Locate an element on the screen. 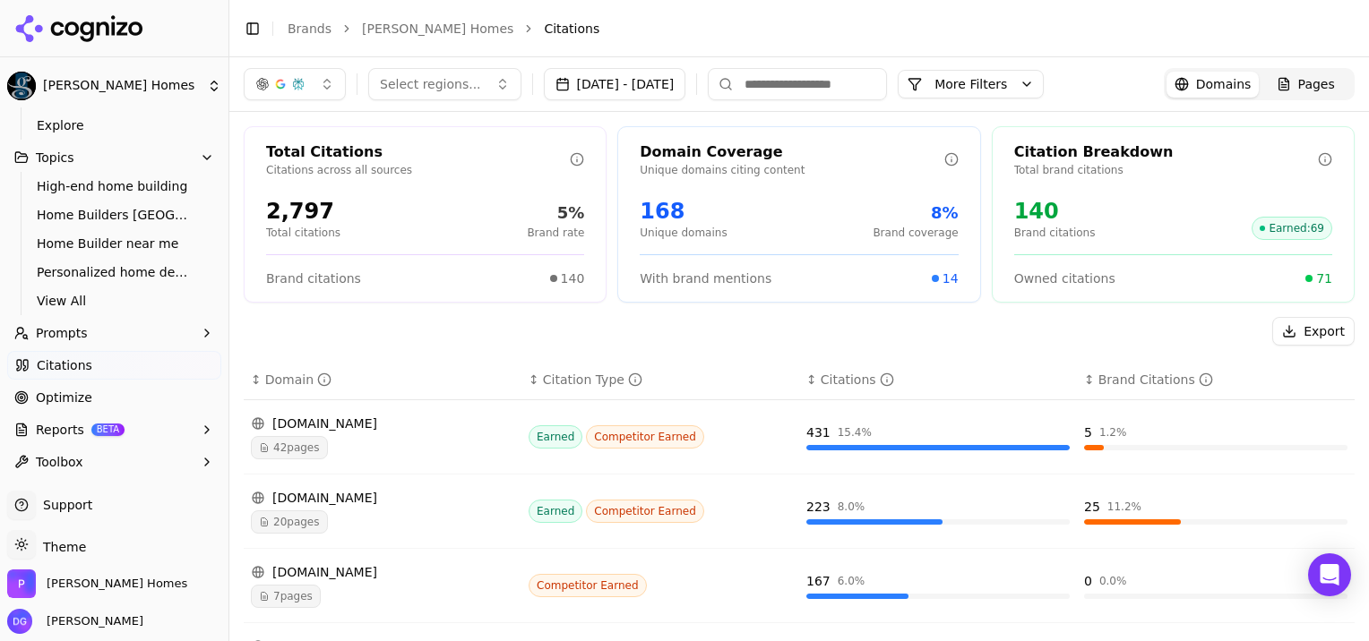  p: Brand coverage is located at coordinates (914, 233).